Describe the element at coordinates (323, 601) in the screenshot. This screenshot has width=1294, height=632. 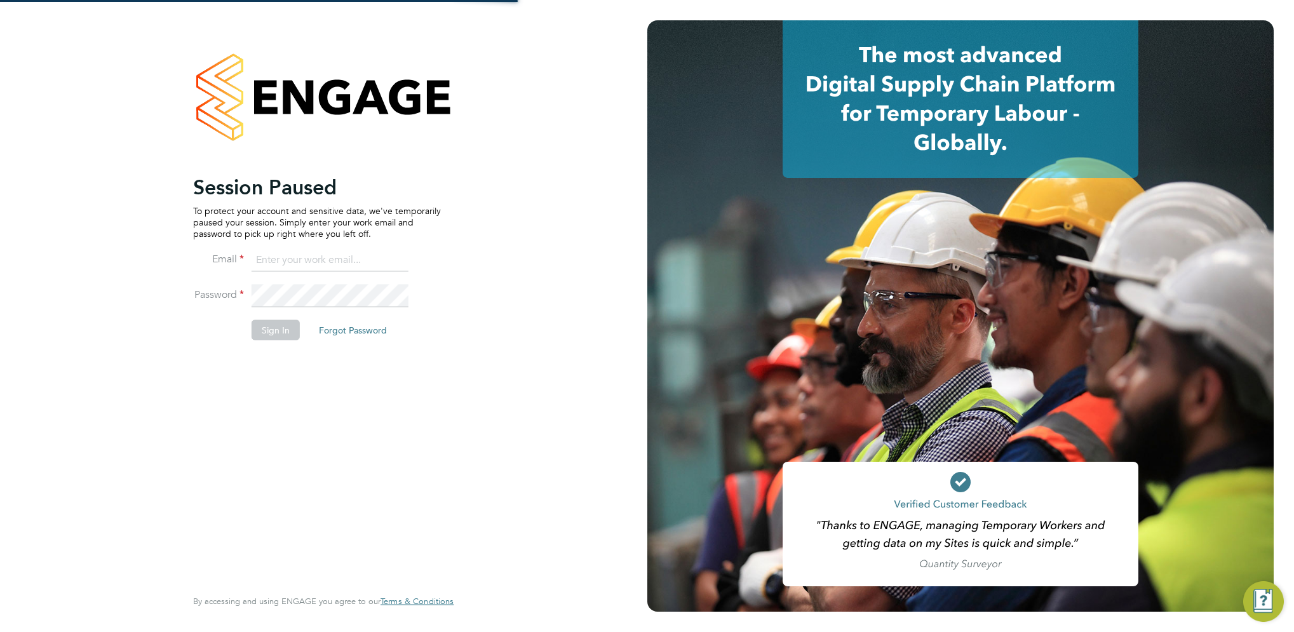
I see `span: By accessing and using ENGAGE you agree to our` at that location.